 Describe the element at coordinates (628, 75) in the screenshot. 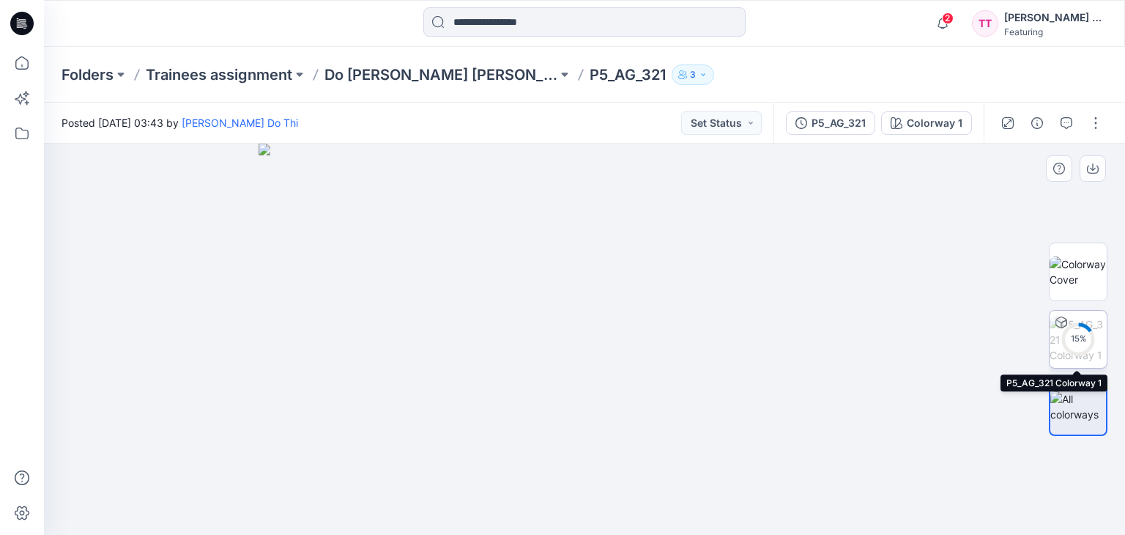

I see `p: P5_AG_321` at that location.